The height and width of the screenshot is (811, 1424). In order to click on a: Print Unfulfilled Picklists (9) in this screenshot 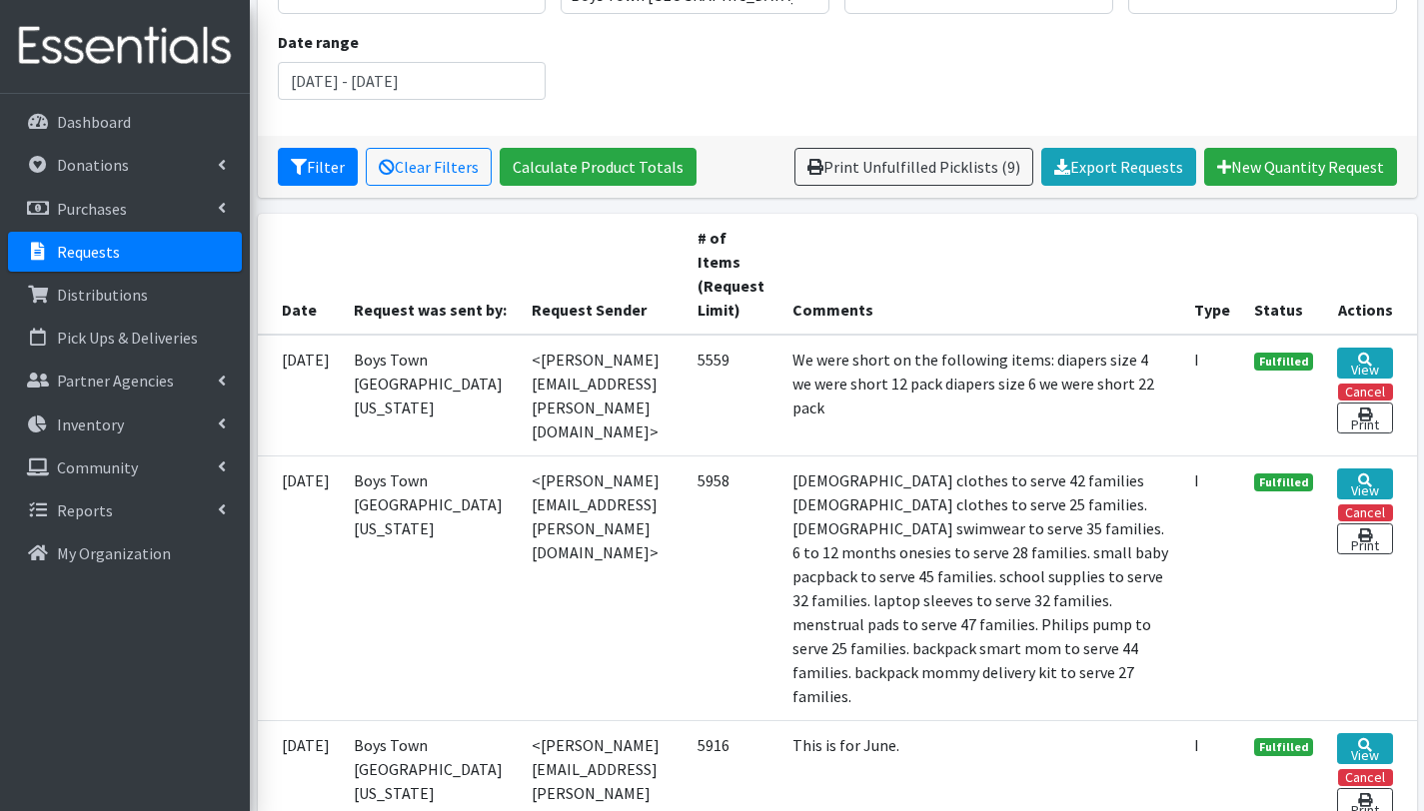, I will do `click(913, 167)`.